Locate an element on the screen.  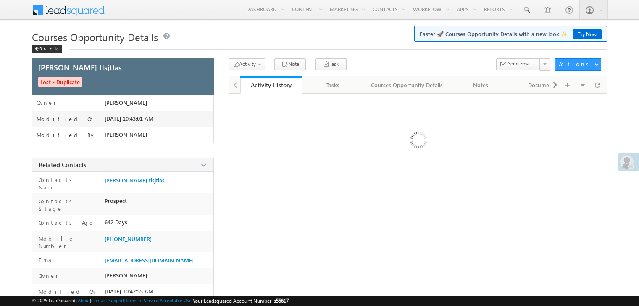
img: Loading ... is located at coordinates (417, 141).